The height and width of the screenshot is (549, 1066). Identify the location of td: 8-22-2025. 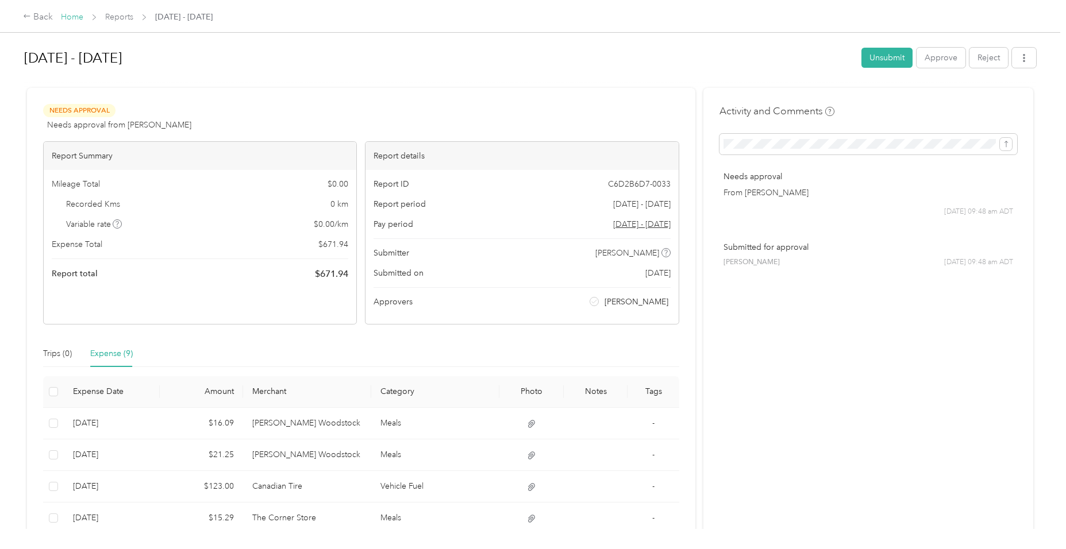
(111, 518).